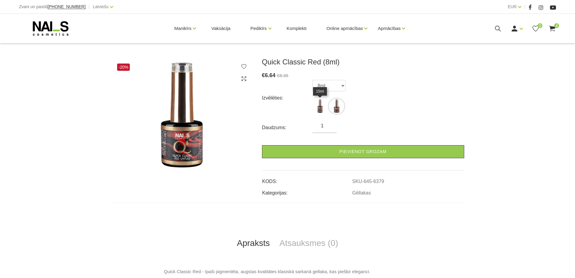 The width and height of the screenshot is (575, 278). I want to click on s: €8.30, so click(283, 75).